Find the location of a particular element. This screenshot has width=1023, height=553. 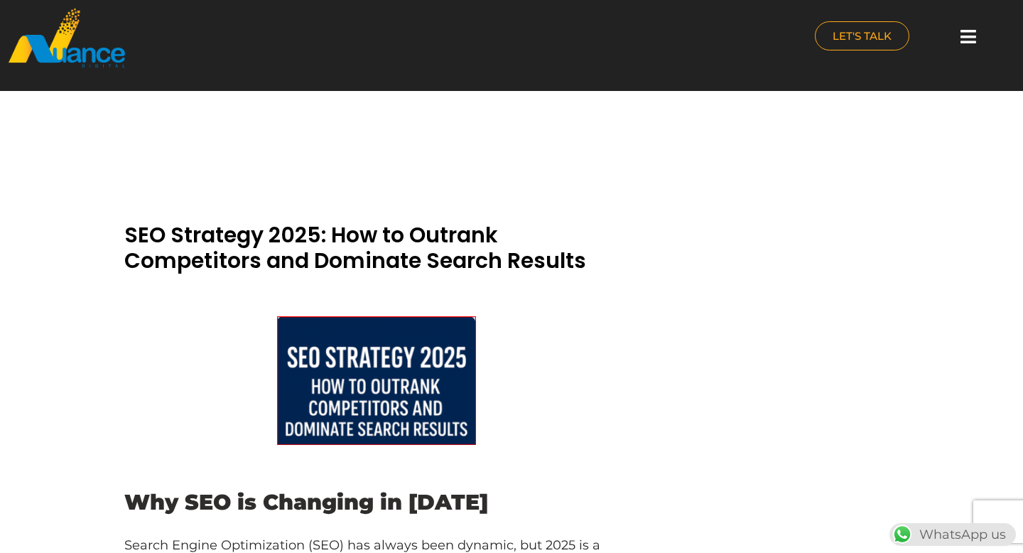

img: WhatsApp is located at coordinates (902, 534).